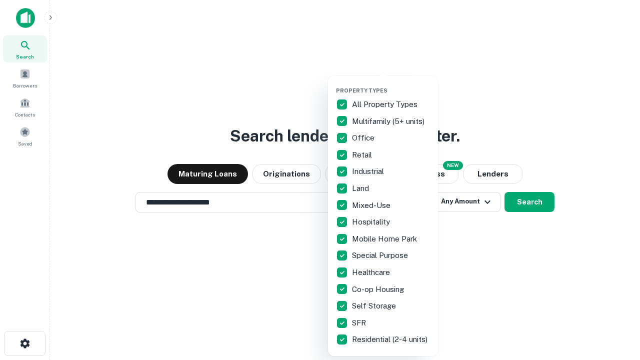  What do you see at coordinates (369, 172) in the screenshot?
I see `p: Industrial` at bounding box center [369, 172].